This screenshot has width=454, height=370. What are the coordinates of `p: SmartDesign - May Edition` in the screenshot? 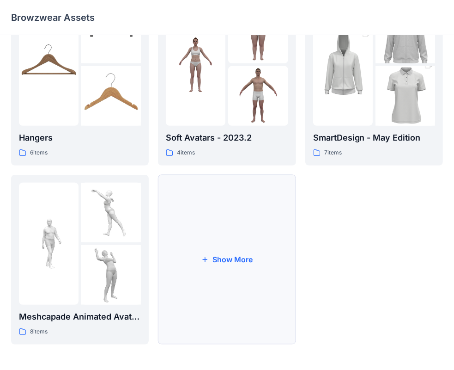 It's located at (374, 138).